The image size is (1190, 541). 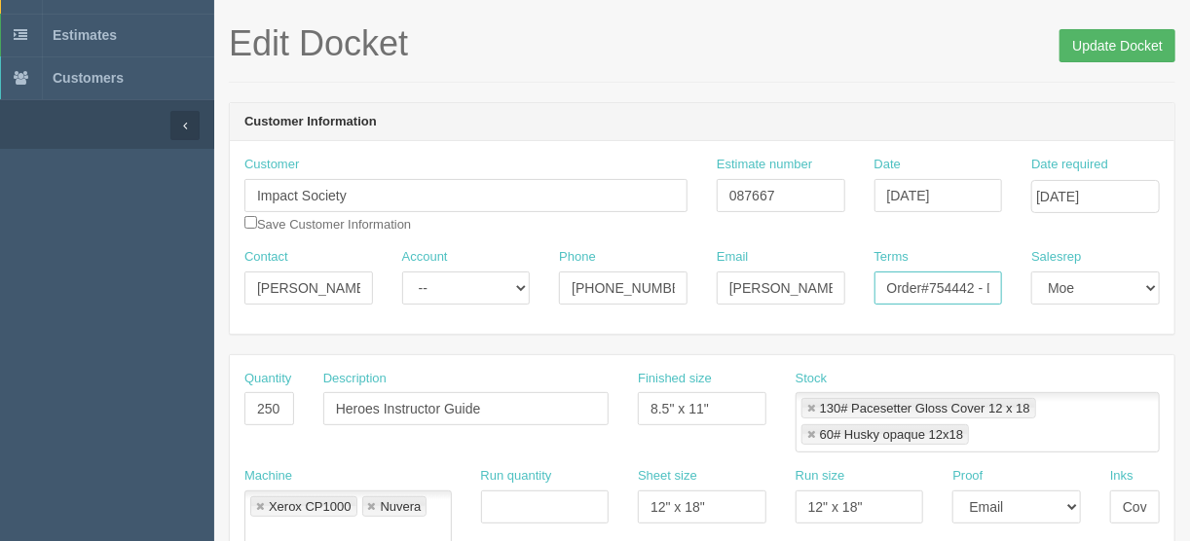 I want to click on label: Email, so click(x=732, y=257).